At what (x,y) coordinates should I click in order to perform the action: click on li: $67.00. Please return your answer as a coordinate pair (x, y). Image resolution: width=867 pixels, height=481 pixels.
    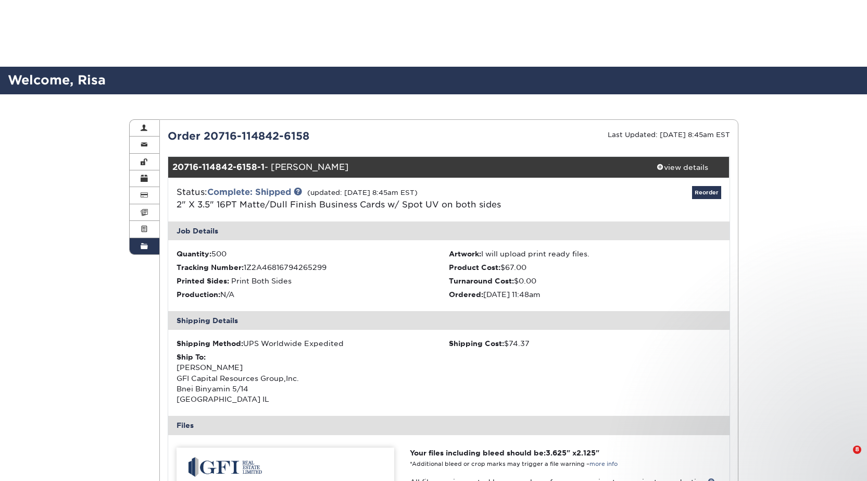
    Looking at the image, I should click on (585, 267).